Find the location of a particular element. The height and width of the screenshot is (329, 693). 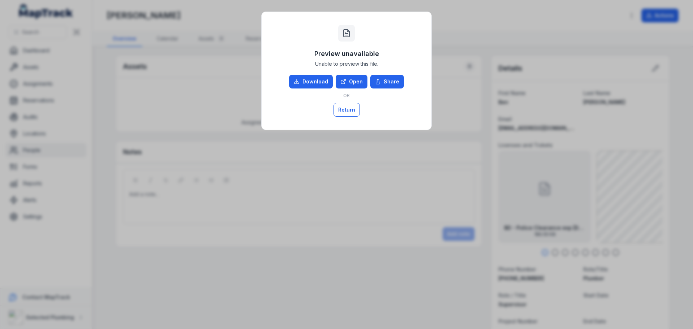

a: Download is located at coordinates (311, 82).